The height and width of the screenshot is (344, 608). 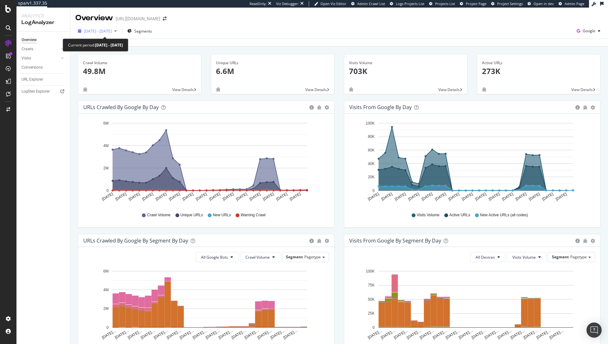 What do you see at coordinates (524, 257) in the screenshot?
I see `span: Visits Volume` at bounding box center [524, 257].